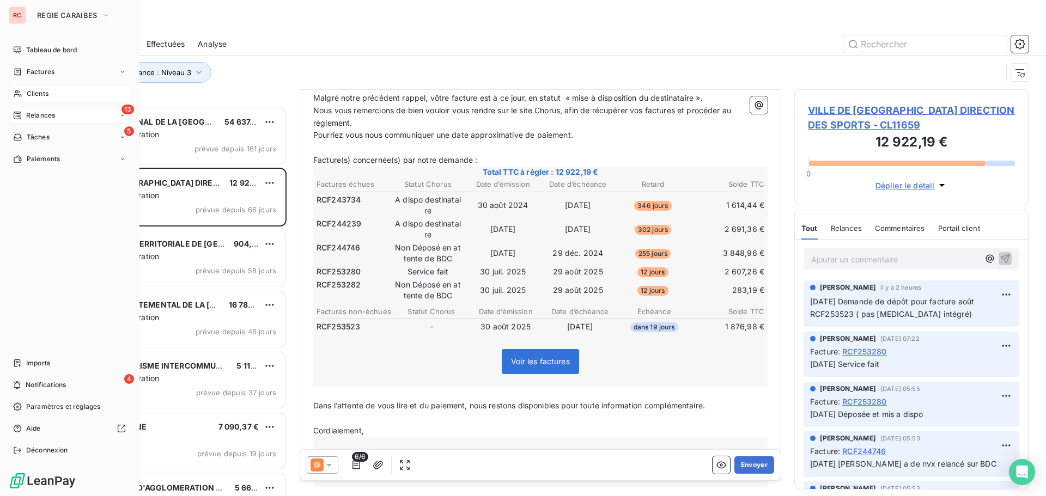 This screenshot has height=496, width=1046. I want to click on span: Malgré notre précédent rappel, vôtre facture est à ce jour, en statut « mise à disposition du des..., so click(508, 97).